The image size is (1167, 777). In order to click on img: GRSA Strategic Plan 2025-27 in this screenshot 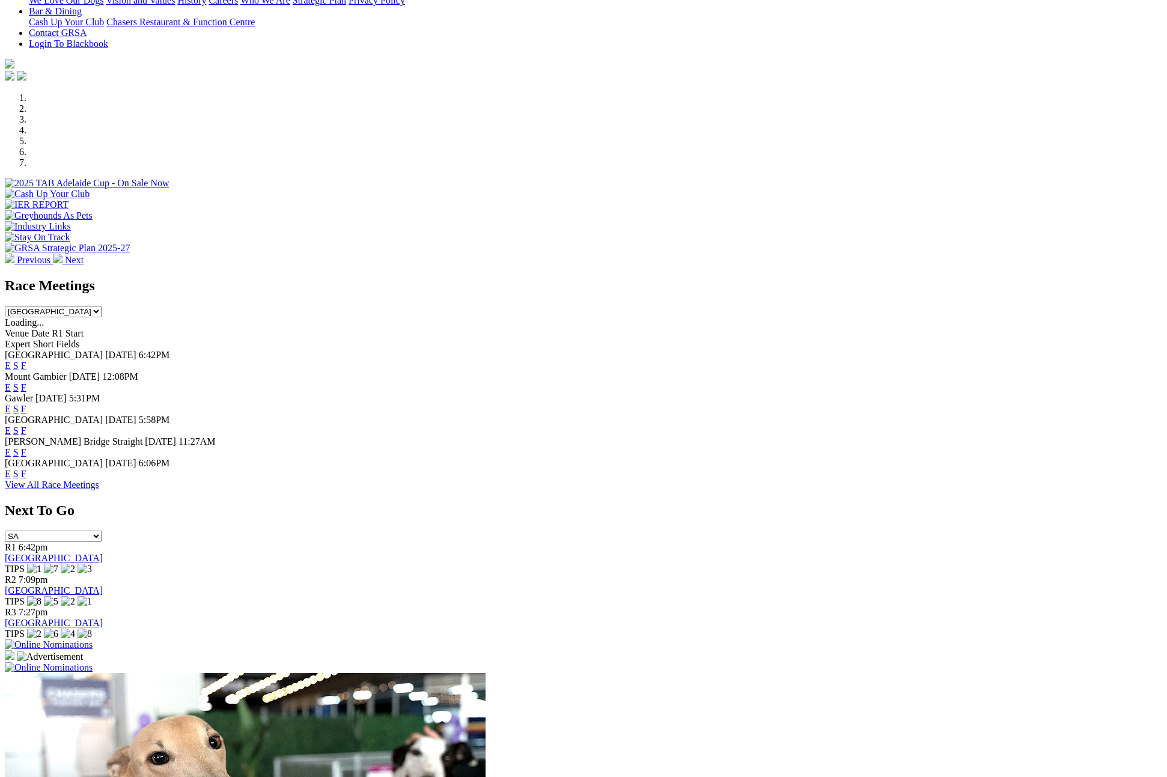, I will do `click(67, 248)`.